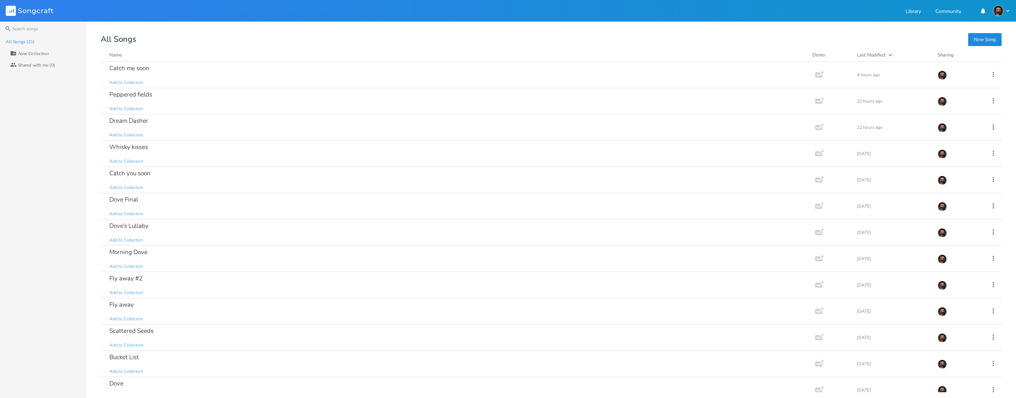  Describe the element at coordinates (131, 94) in the screenshot. I see `div: Peppered fields` at that location.